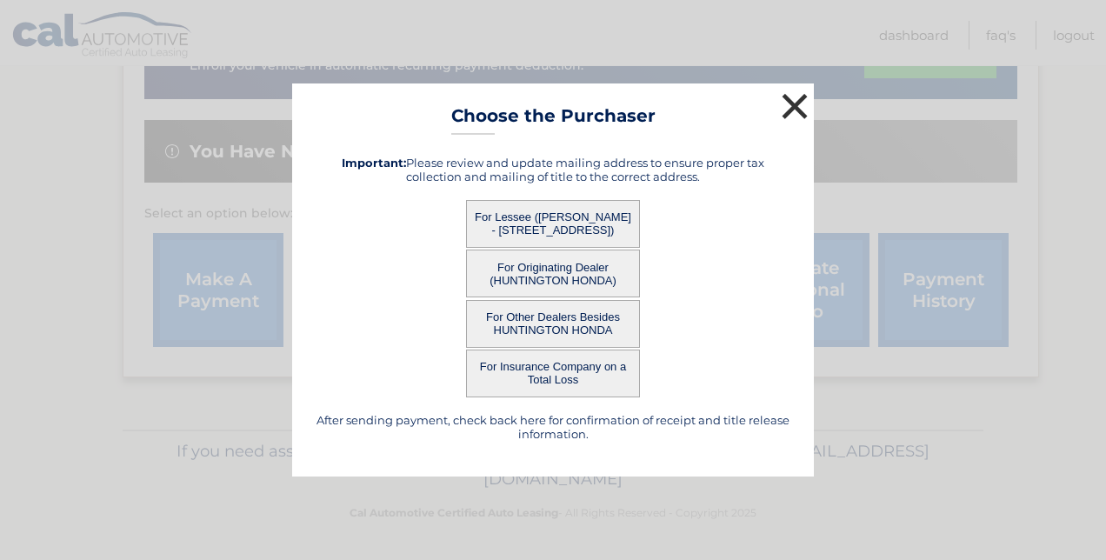 This screenshot has height=560, width=1106. I want to click on h3: Choose the Purchaser, so click(553, 120).